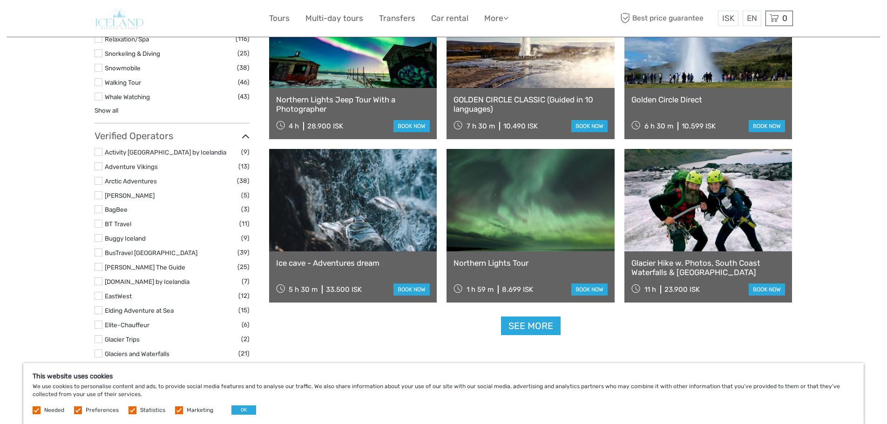 Image resolution: width=887 pixels, height=424 pixels. What do you see at coordinates (244, 96) in the screenshot?
I see `span: (43)` at bounding box center [244, 96].